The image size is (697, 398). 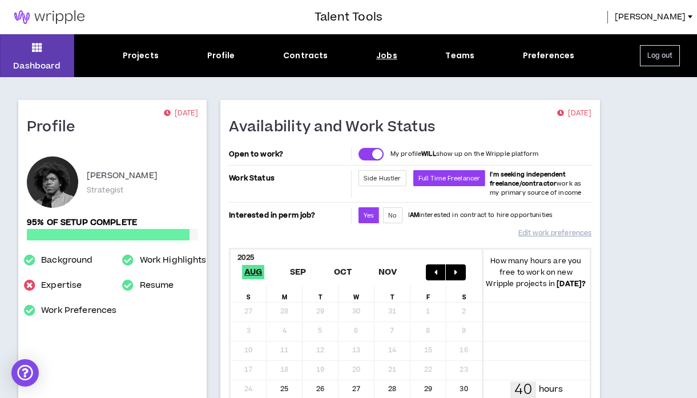 I want to click on a: Expertise, so click(x=61, y=285).